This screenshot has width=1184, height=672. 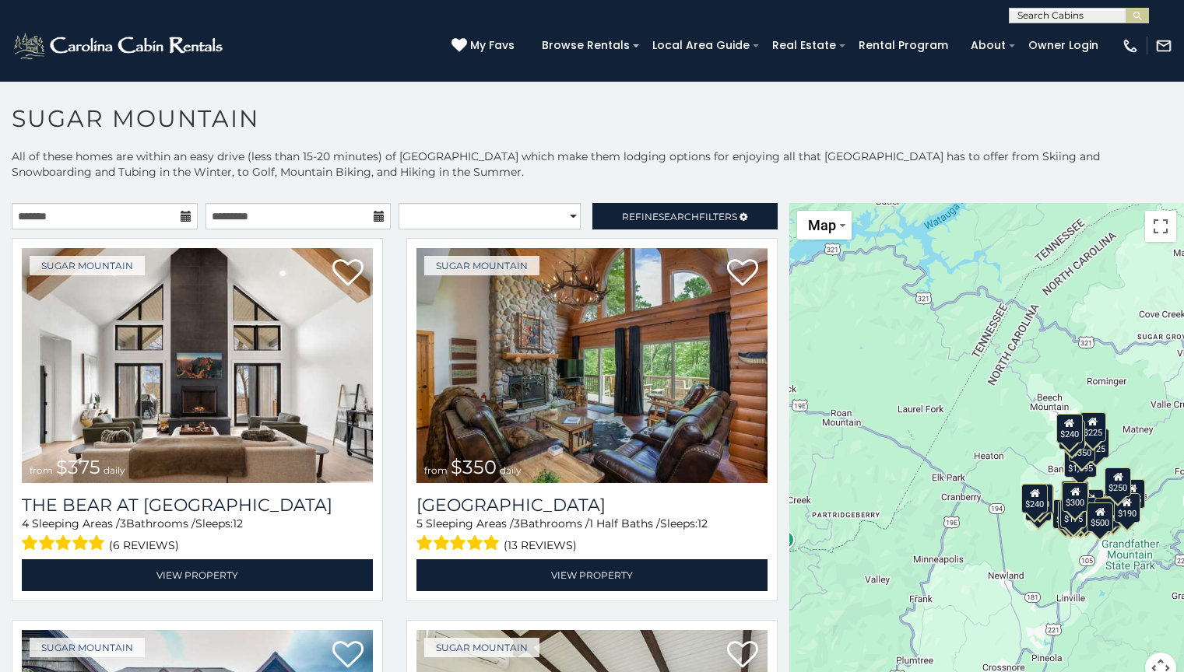 I want to click on a: Real Estate, so click(x=804, y=45).